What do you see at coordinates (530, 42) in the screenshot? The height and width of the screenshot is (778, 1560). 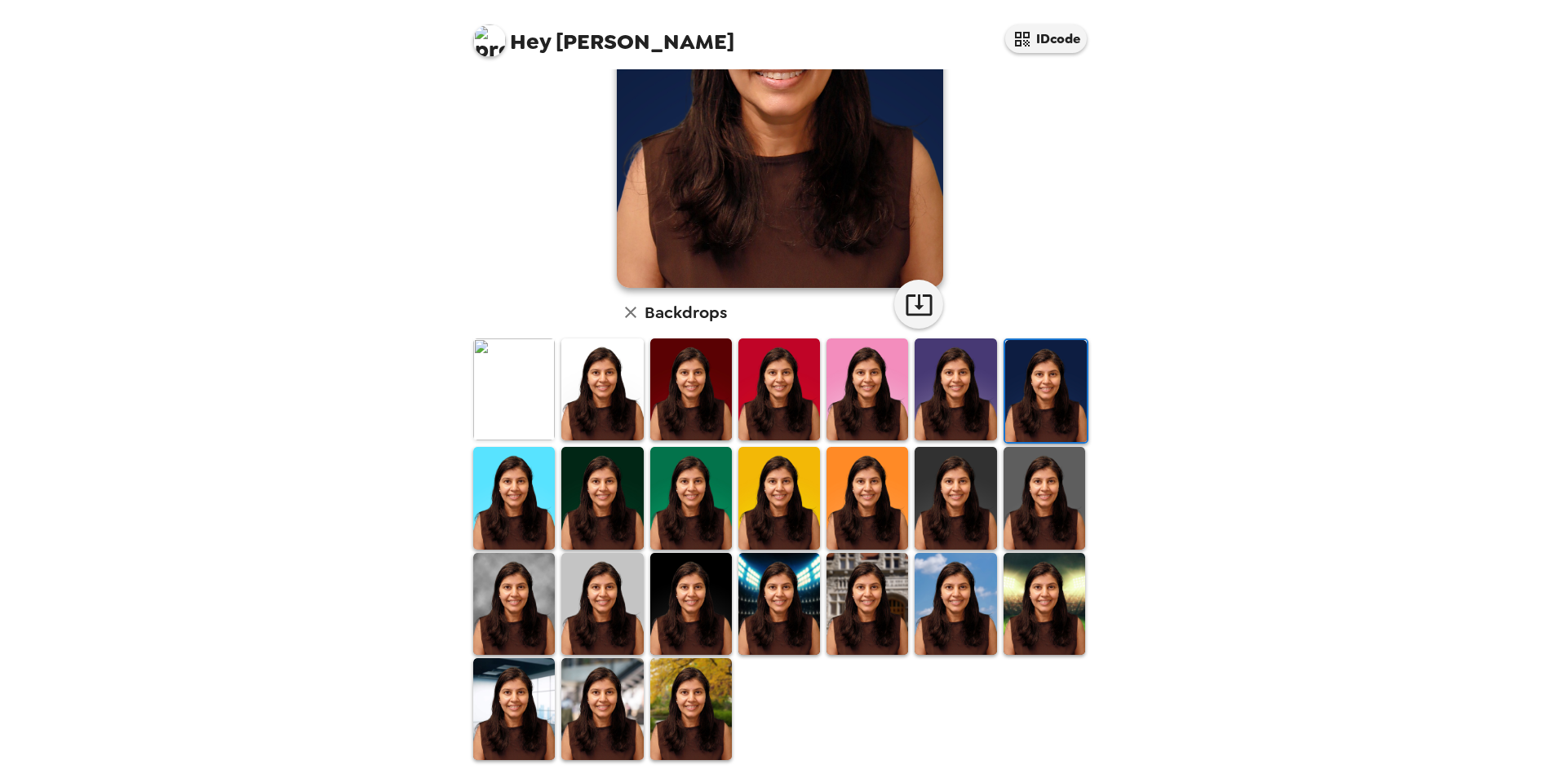 I see `span: Hey` at bounding box center [530, 42].